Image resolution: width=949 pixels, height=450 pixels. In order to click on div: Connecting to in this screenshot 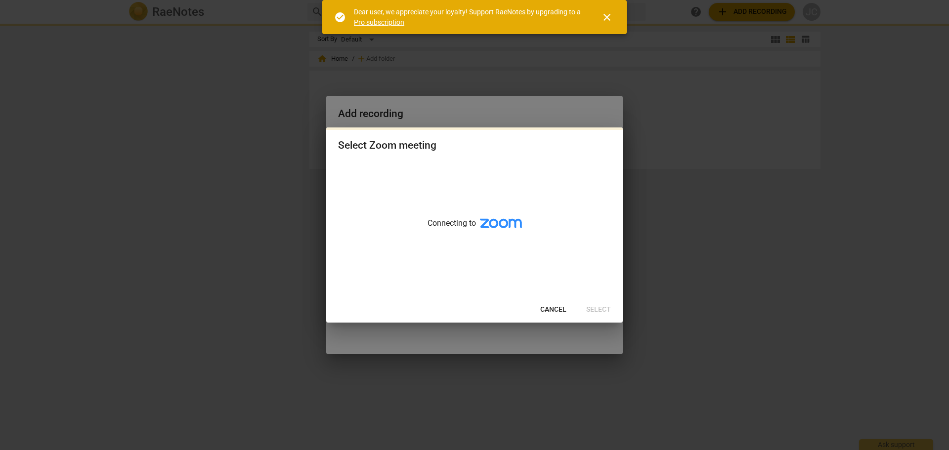, I will do `click(474, 229)`.